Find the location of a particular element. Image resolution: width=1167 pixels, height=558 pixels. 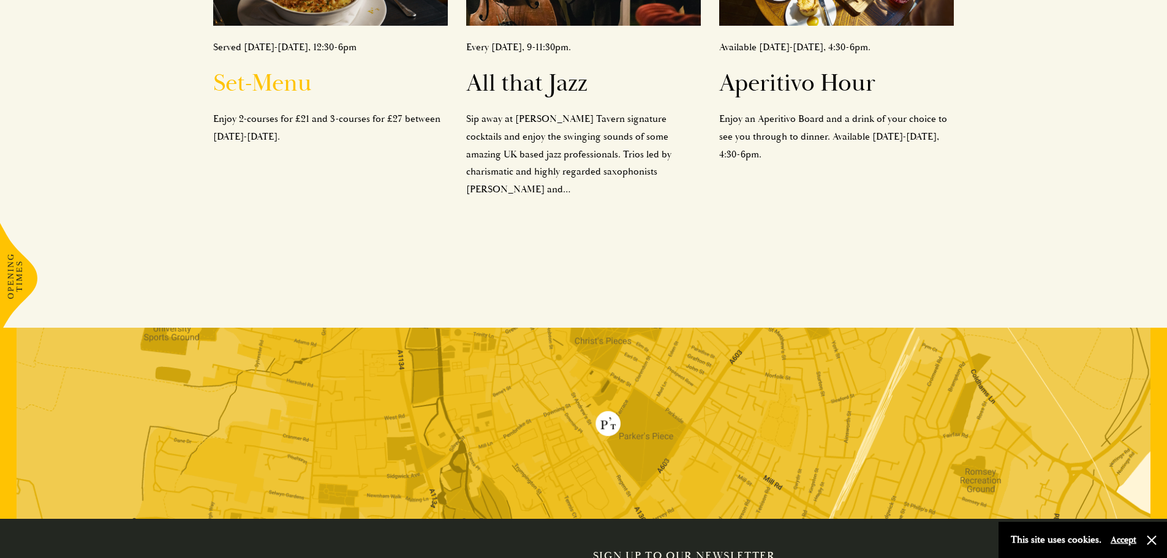

img: map is located at coordinates (583, 423).